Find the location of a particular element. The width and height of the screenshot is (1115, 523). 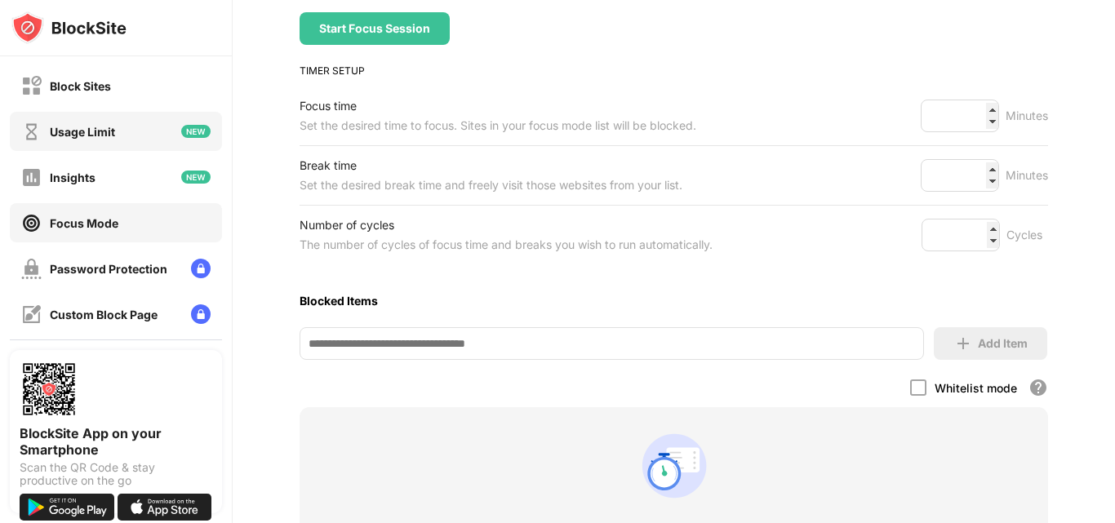

div: Number of cycles is located at coordinates (506, 225).